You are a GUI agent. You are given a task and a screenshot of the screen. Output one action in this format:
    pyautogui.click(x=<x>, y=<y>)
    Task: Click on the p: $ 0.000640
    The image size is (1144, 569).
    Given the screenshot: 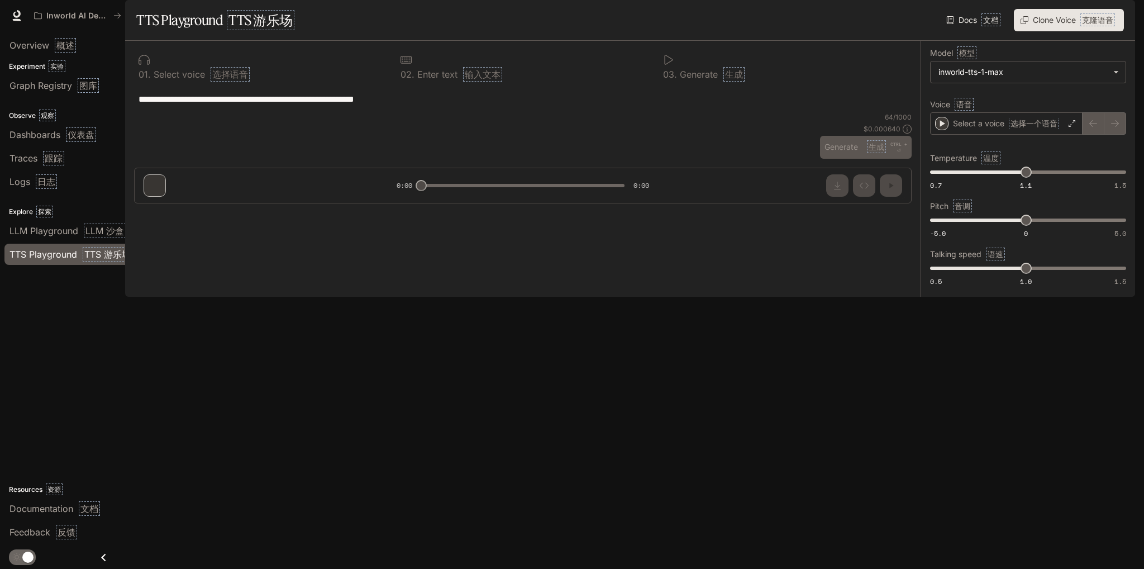 What is the action you would take?
    pyautogui.click(x=882, y=129)
    